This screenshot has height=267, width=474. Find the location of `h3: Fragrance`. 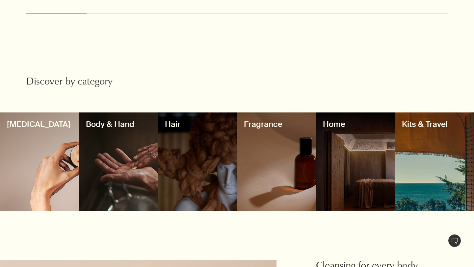

h3: Fragrance is located at coordinates (276, 124).